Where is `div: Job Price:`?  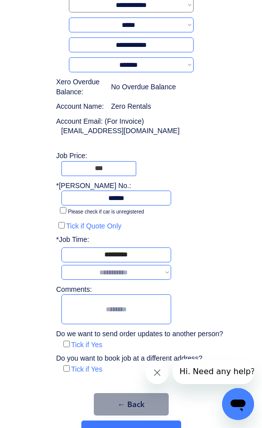
div: Job Price: is located at coordinates (136, 156).